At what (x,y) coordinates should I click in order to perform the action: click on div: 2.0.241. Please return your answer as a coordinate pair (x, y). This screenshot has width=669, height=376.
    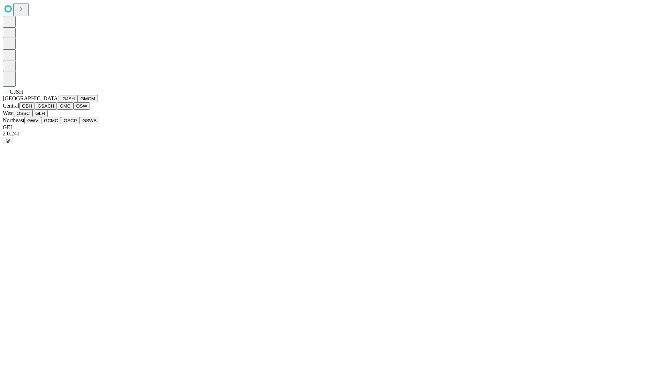
    Looking at the image, I should click on (334, 134).